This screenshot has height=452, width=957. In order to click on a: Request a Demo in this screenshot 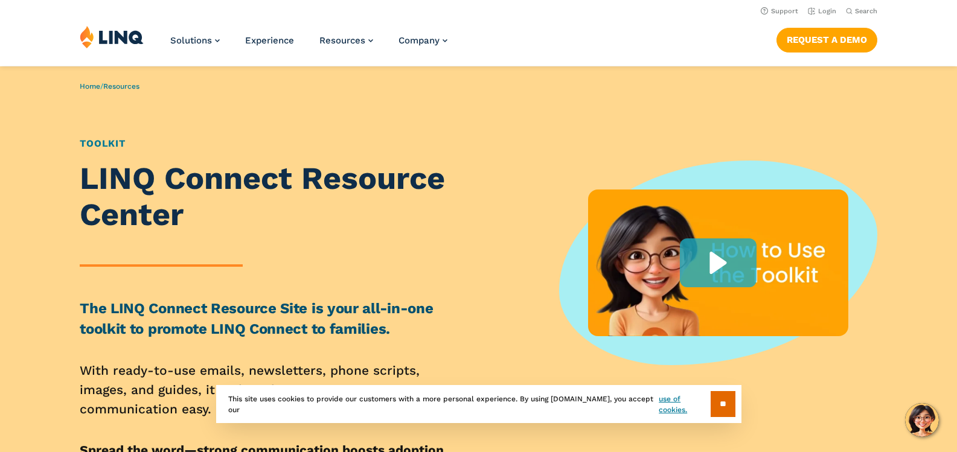, I will do `click(827, 40)`.